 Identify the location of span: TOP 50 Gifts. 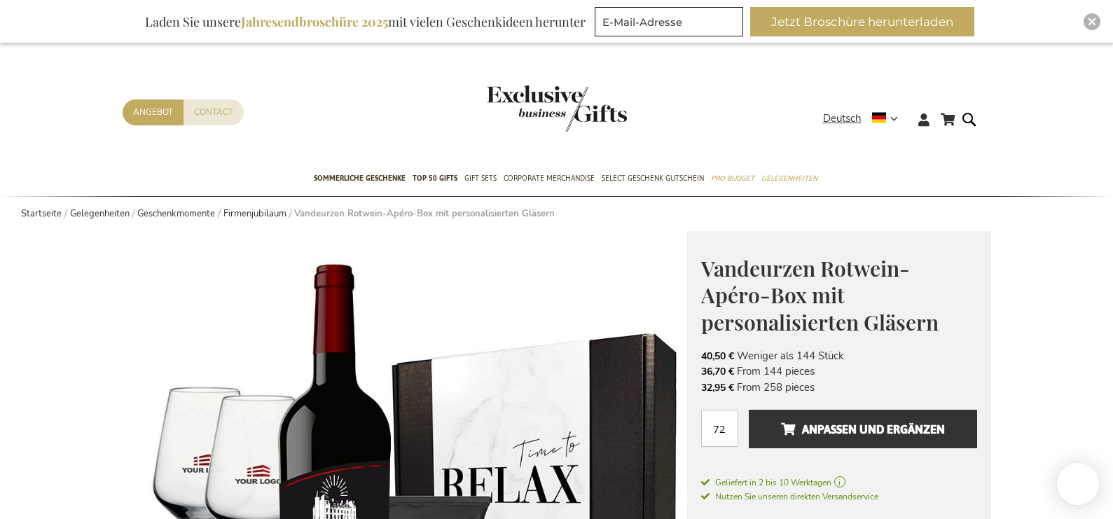
(435, 178).